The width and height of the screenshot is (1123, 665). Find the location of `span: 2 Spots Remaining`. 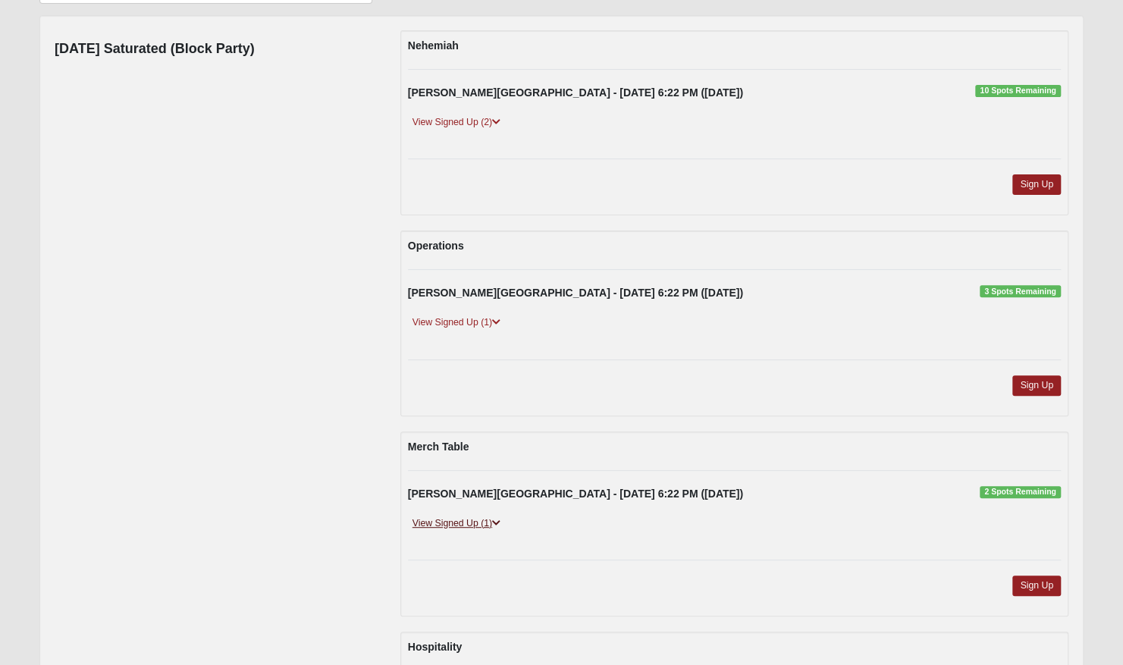

span: 2 Spots Remaining is located at coordinates (1020, 492).